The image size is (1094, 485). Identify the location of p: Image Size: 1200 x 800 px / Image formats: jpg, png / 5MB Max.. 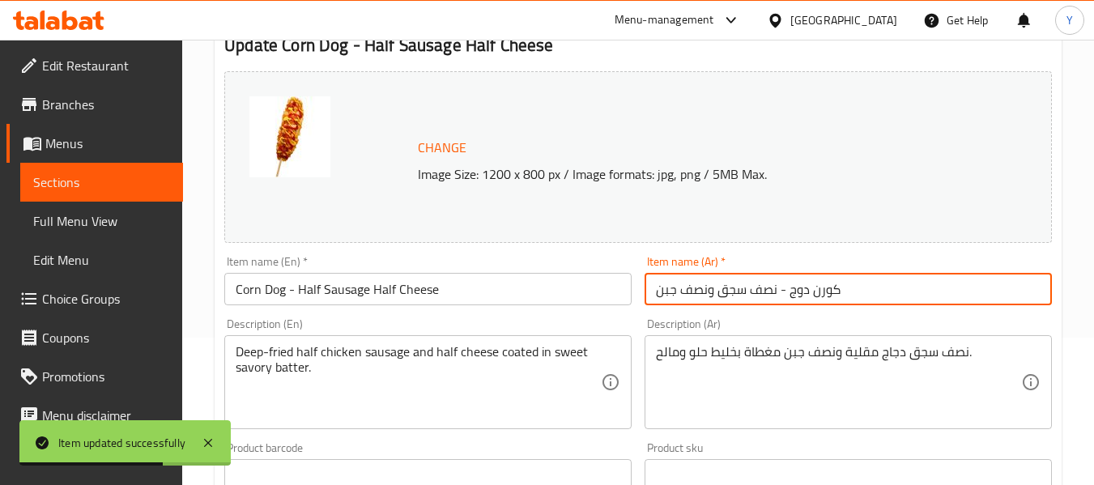
(703, 174).